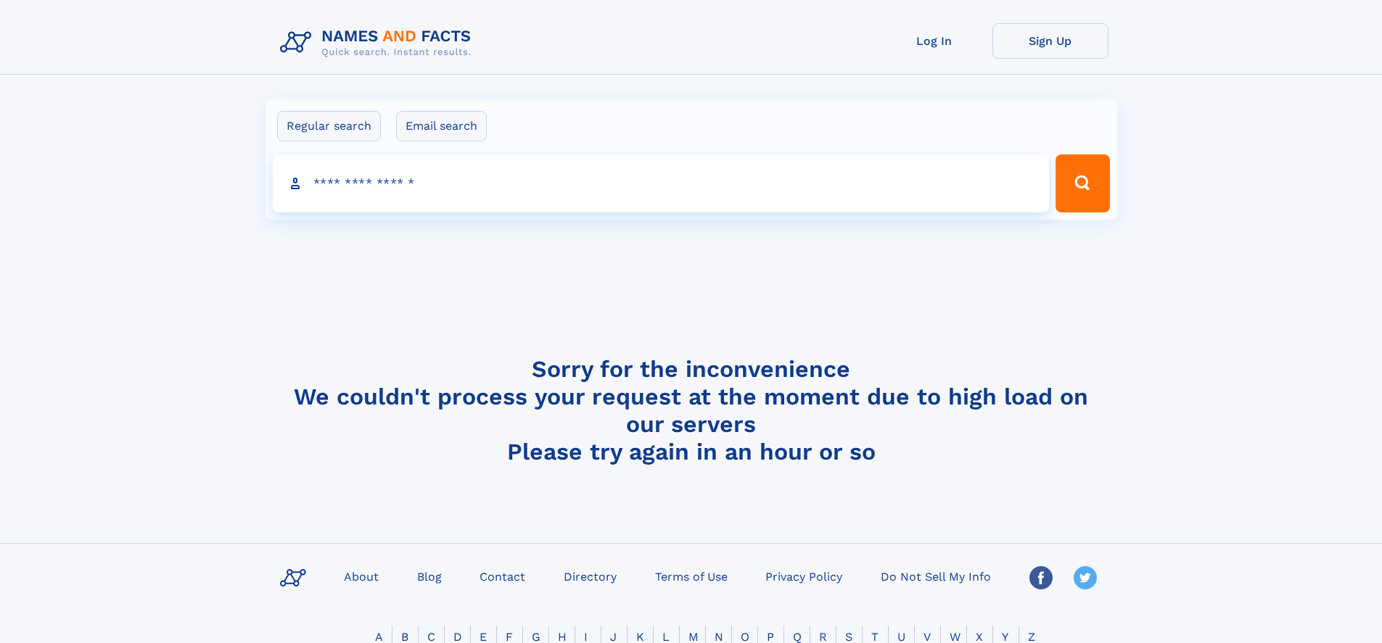  I want to click on label: Regular search, so click(329, 126).